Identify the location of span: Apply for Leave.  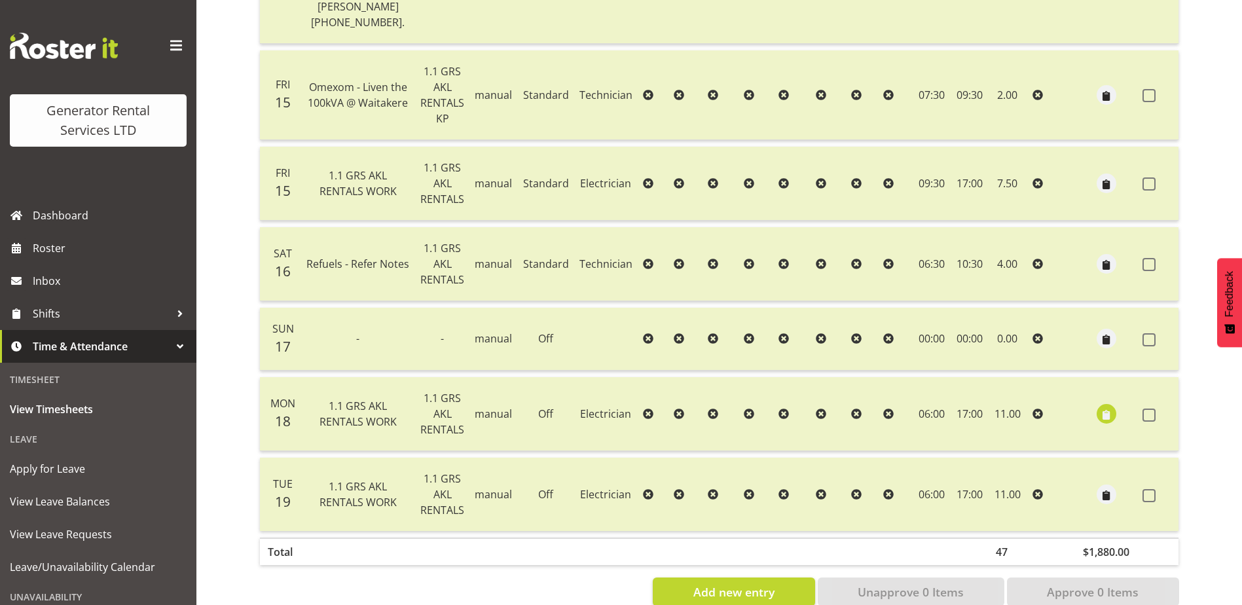
(98, 469).